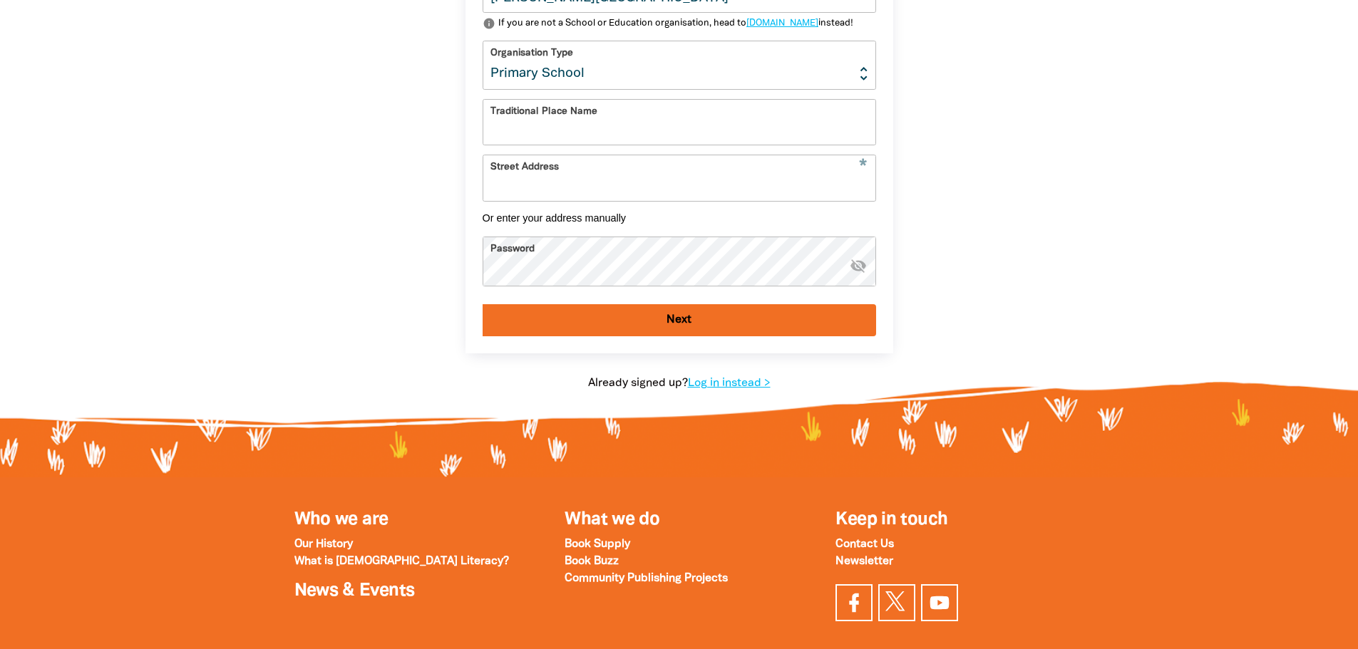  I want to click on a: Log in instead >, so click(729, 383).